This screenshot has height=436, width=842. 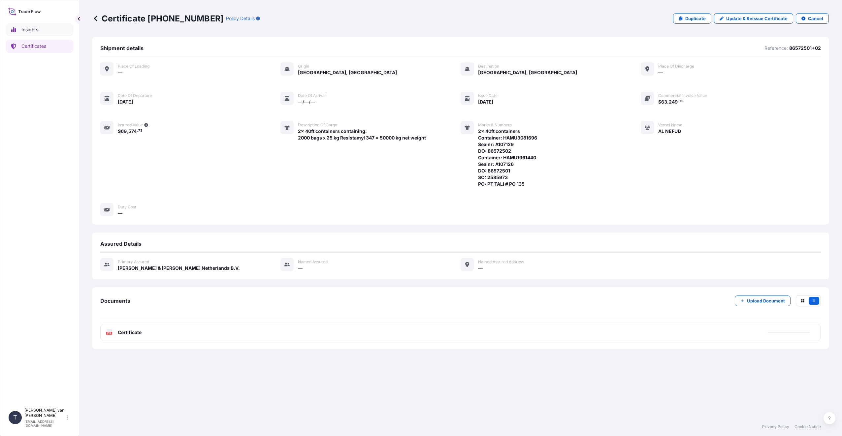 I want to click on span: 73, so click(x=140, y=131).